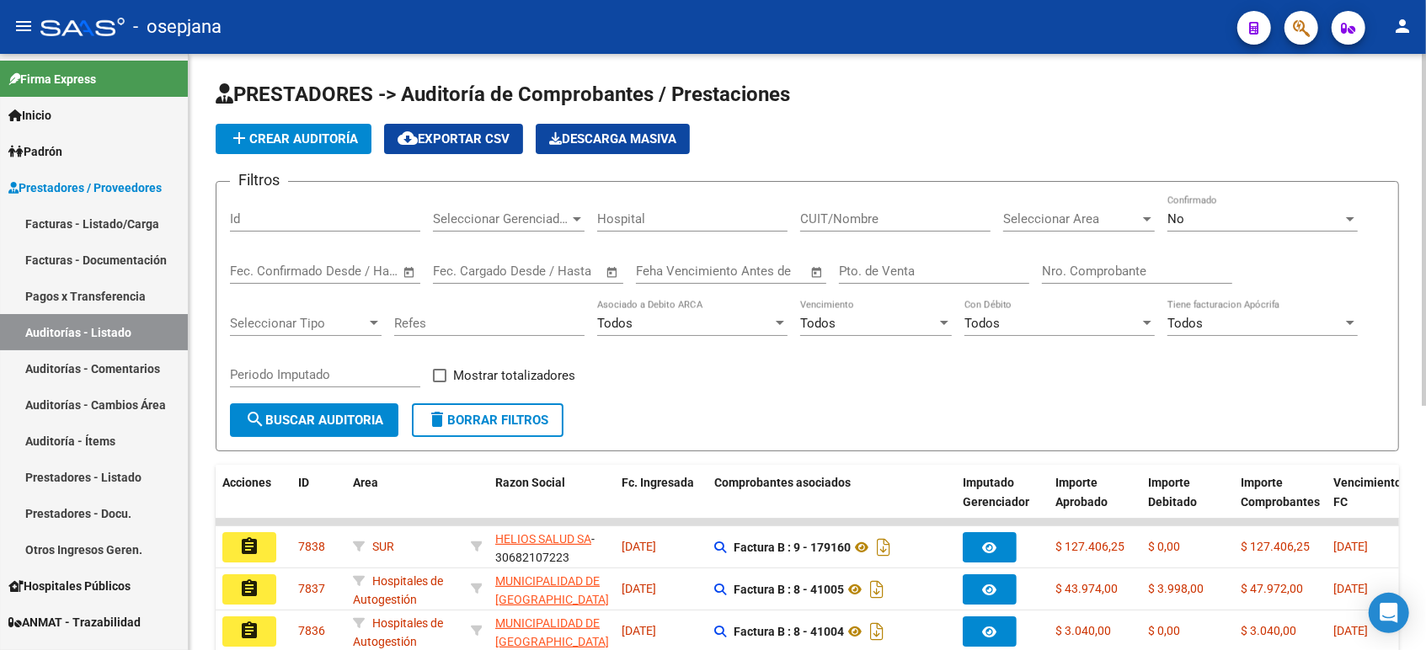 This screenshot has height=650, width=1426. Describe the element at coordinates (453, 139) in the screenshot. I see `span: Exportar CSV` at that location.